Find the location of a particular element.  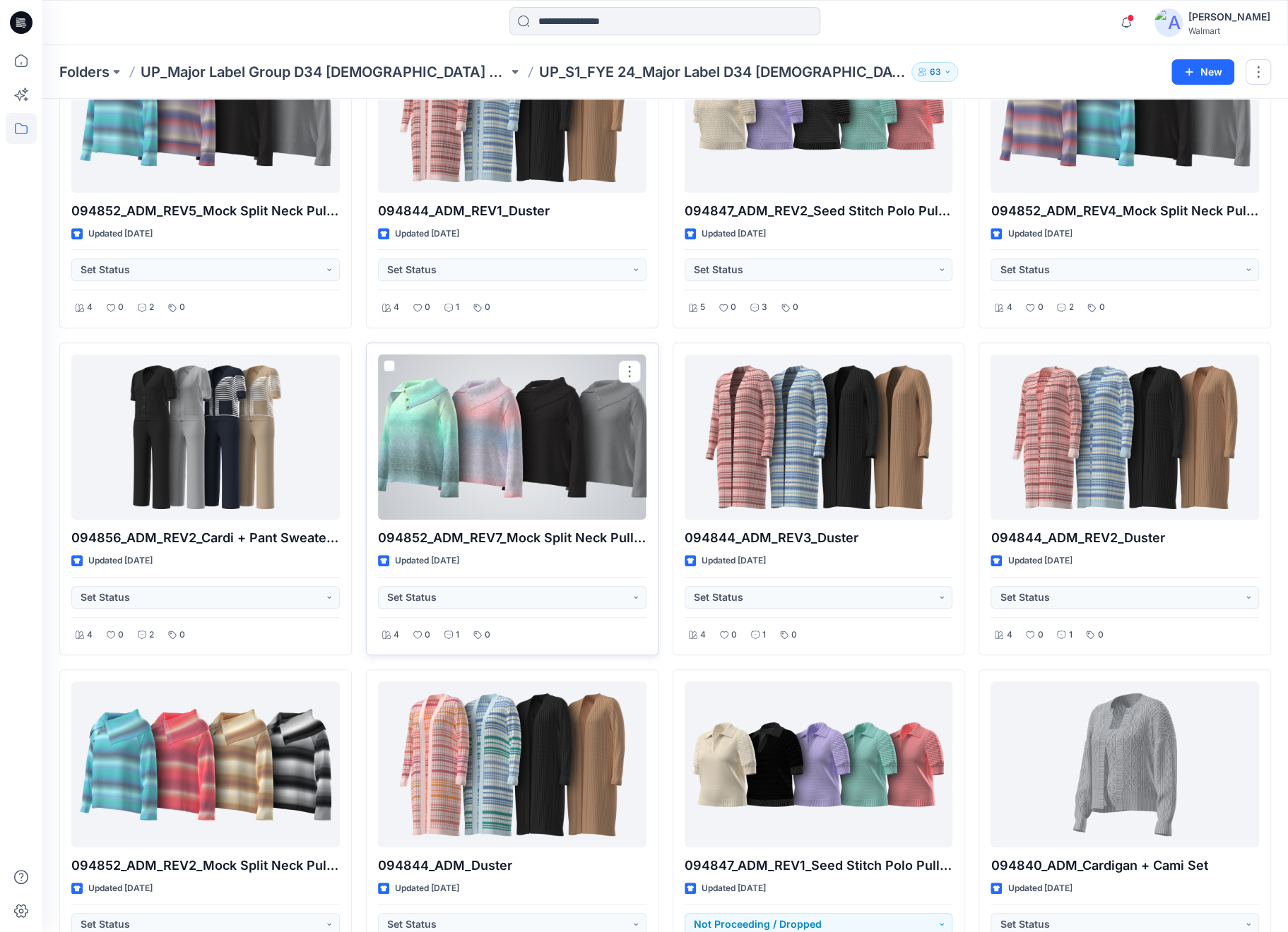

a: 094847_ADM_REV2_Seed Stitch Polo Pullover is located at coordinates (819, 110).